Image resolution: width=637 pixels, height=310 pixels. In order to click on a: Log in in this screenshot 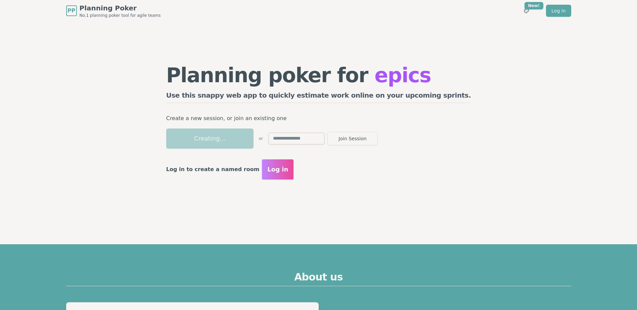, I will do `click(558, 11)`.